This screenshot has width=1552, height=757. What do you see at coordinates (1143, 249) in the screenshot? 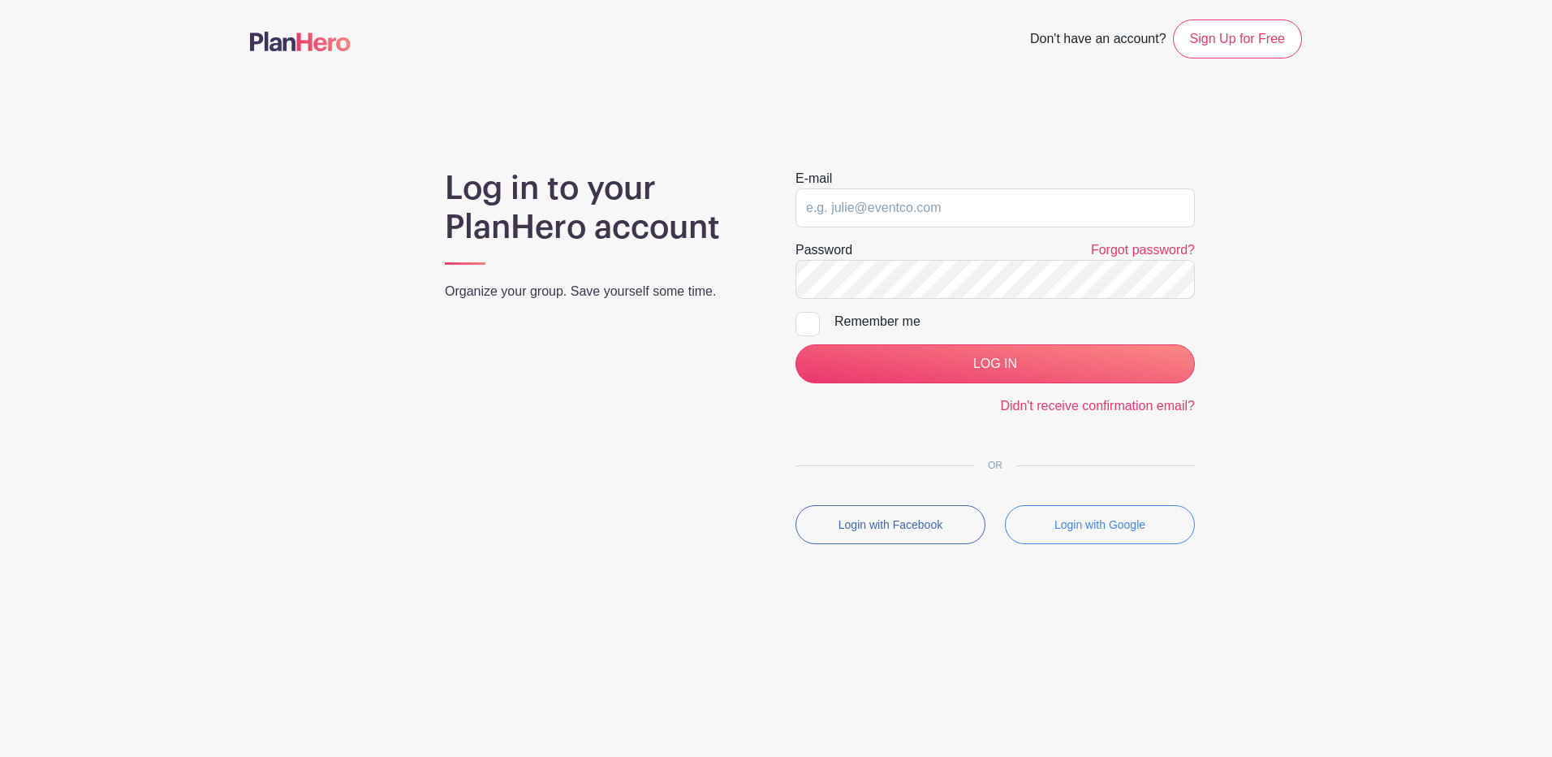
I see `a: Forgot password?` at bounding box center [1143, 249].